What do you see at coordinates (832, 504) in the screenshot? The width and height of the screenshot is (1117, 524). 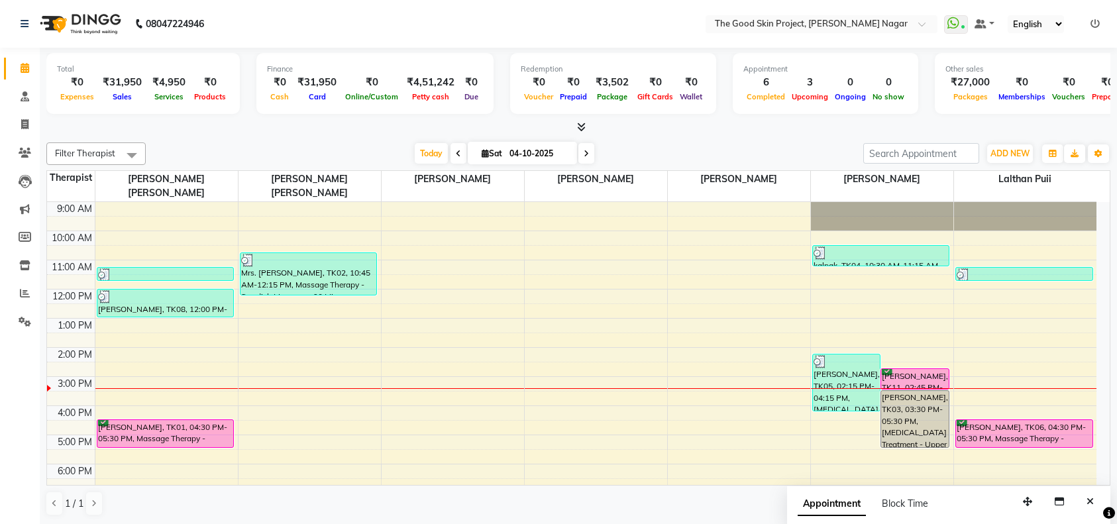 I see `span: Appointment` at bounding box center [832, 504].